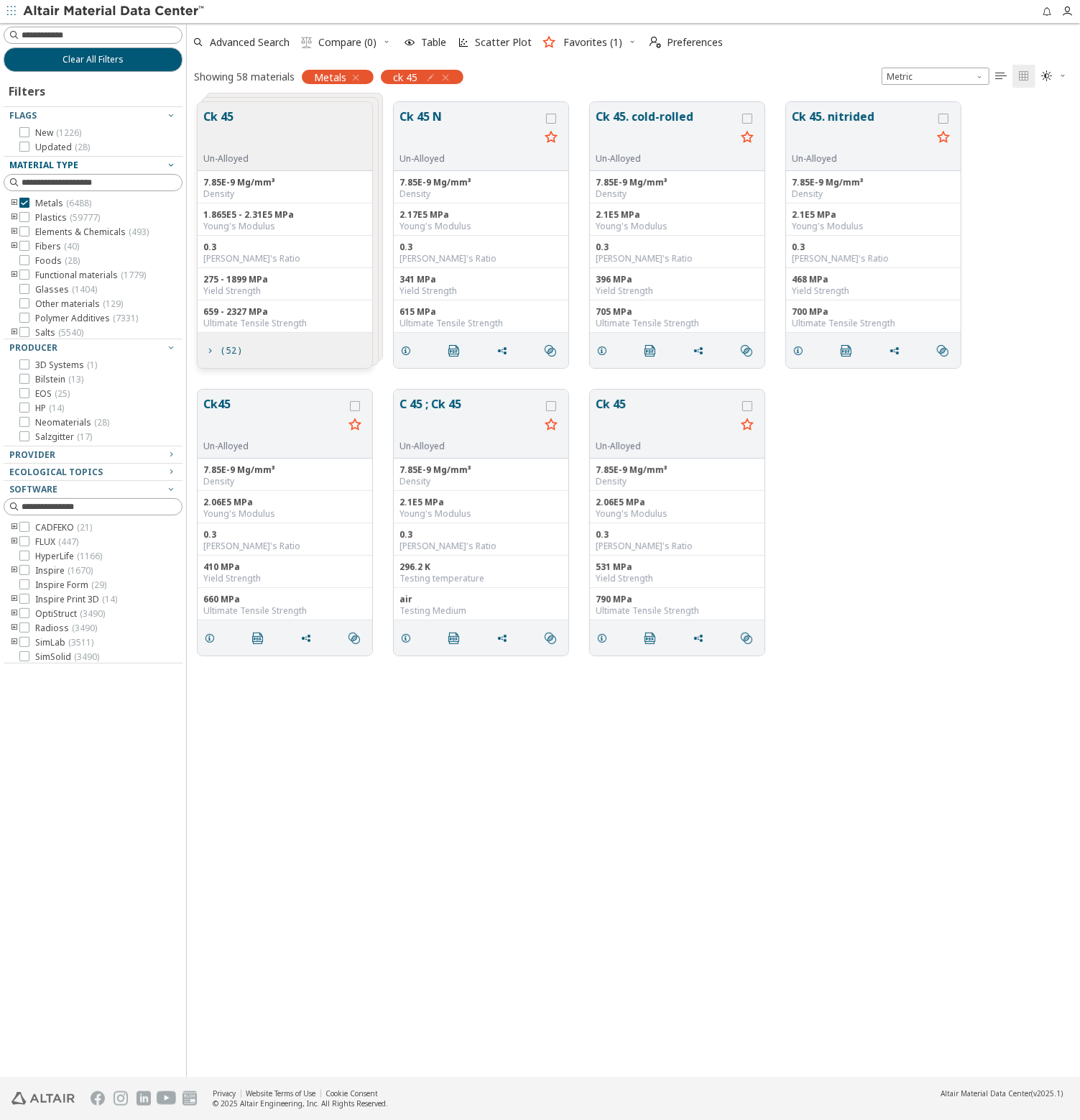  I want to click on img: Altair Material Data Center, so click(114, 12).